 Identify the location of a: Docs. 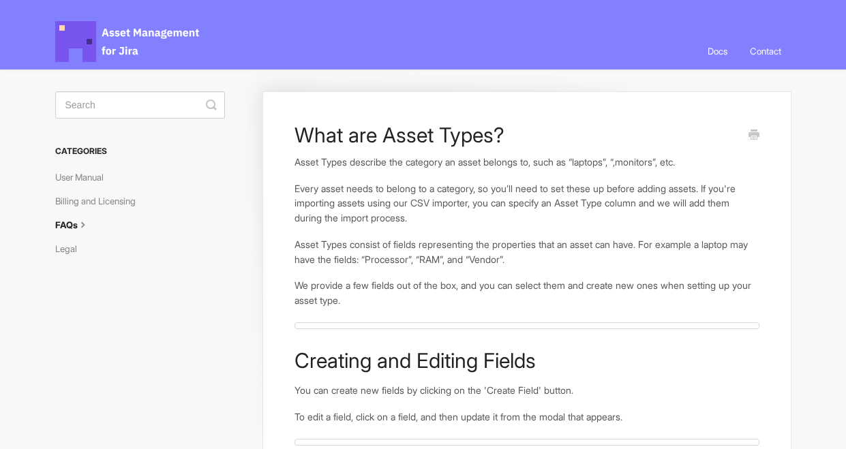
(717, 51).